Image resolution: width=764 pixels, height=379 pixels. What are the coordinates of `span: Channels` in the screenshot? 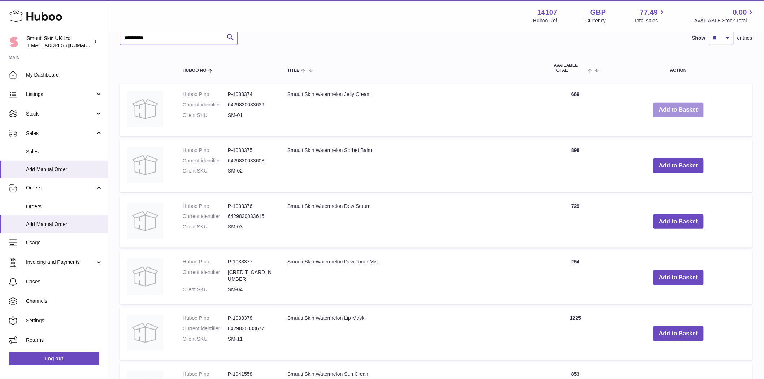 It's located at (64, 301).